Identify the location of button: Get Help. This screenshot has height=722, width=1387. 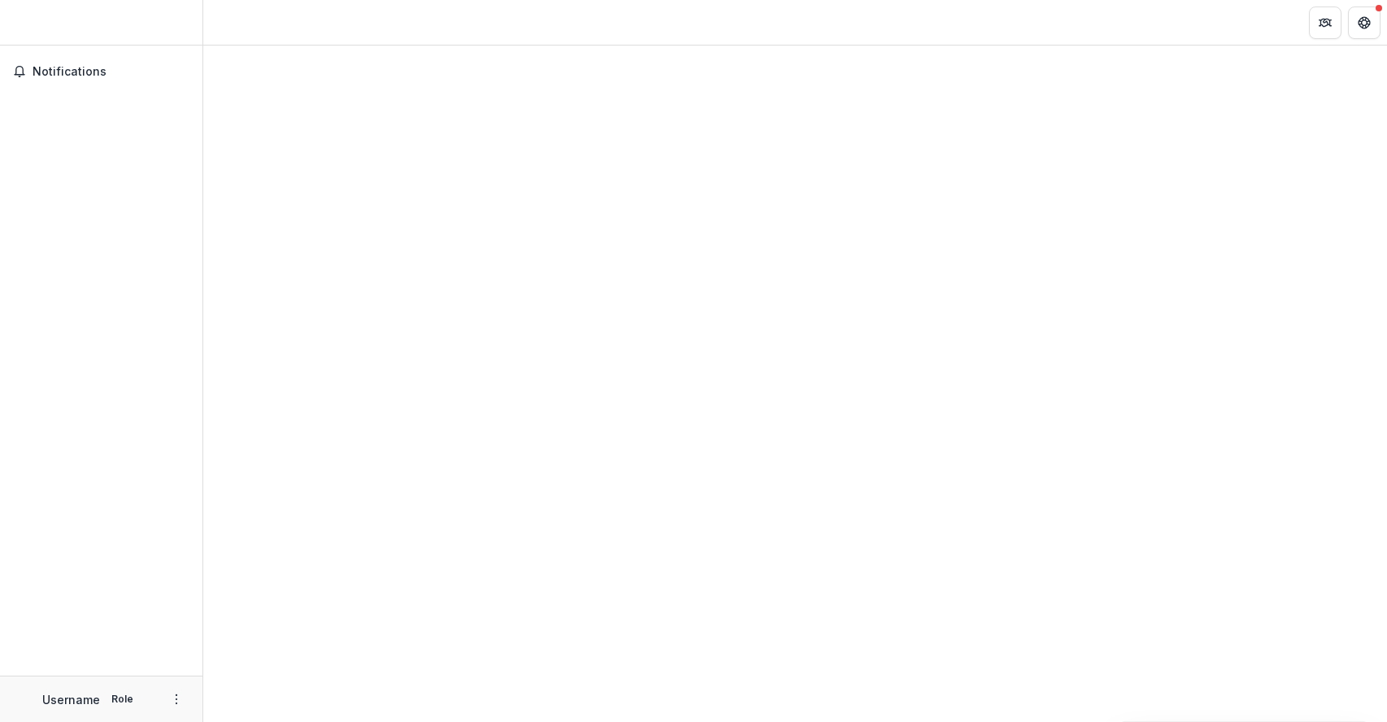
(1364, 23).